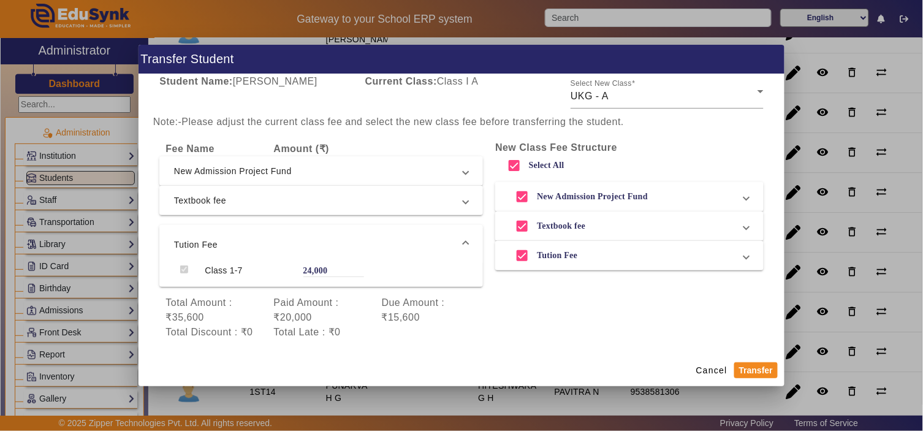 The image size is (923, 431). What do you see at coordinates (223, 270) in the screenshot?
I see `span: Class 1-7` at bounding box center [223, 270].